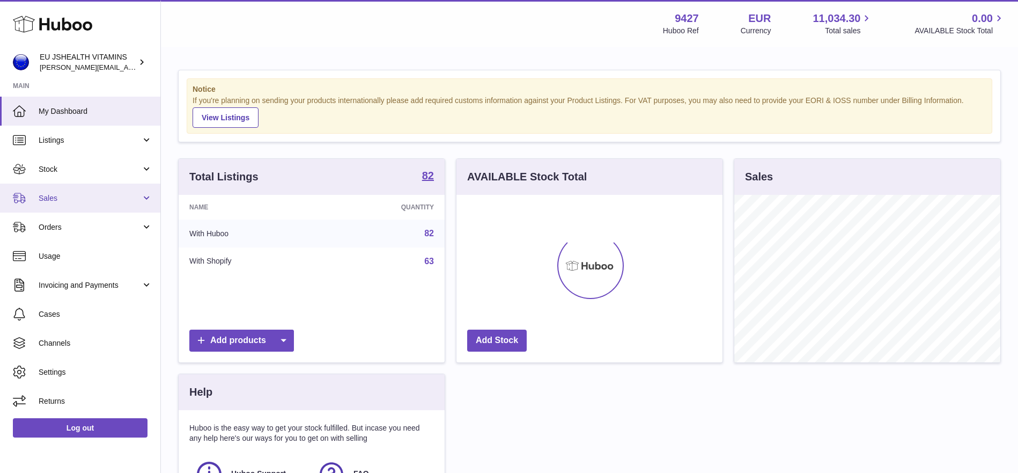  Describe the element at coordinates (428, 175) in the screenshot. I see `strong: 82` at that location.